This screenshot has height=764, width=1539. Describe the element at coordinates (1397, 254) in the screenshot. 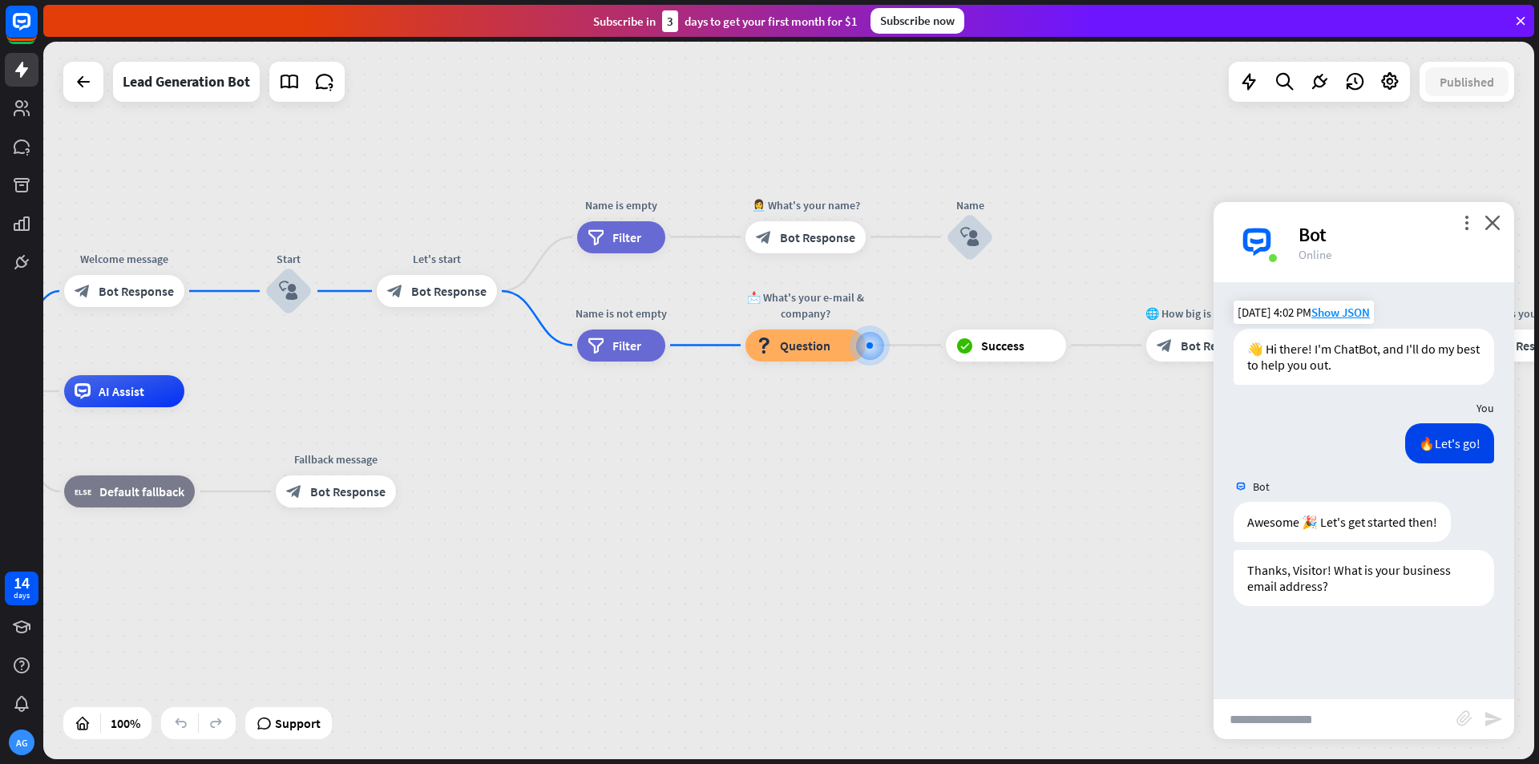

I see `div: Online` at that location.